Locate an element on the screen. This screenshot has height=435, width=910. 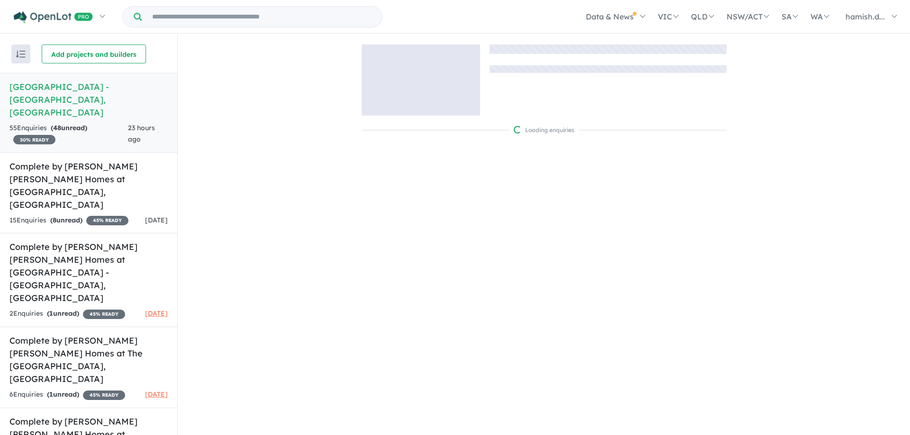
span: 23 hours ago is located at coordinates (141, 134).